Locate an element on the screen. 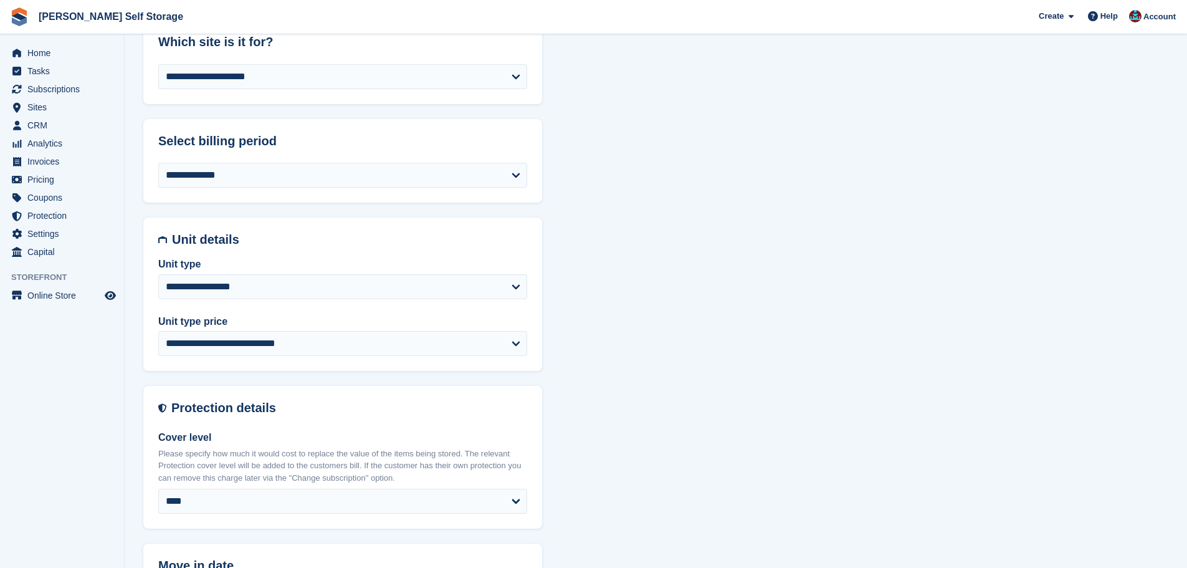 The width and height of the screenshot is (1187, 568). p: Please specify how much it would cost to replace the value of the items being stored. The relevan... is located at coordinates (343, 465).